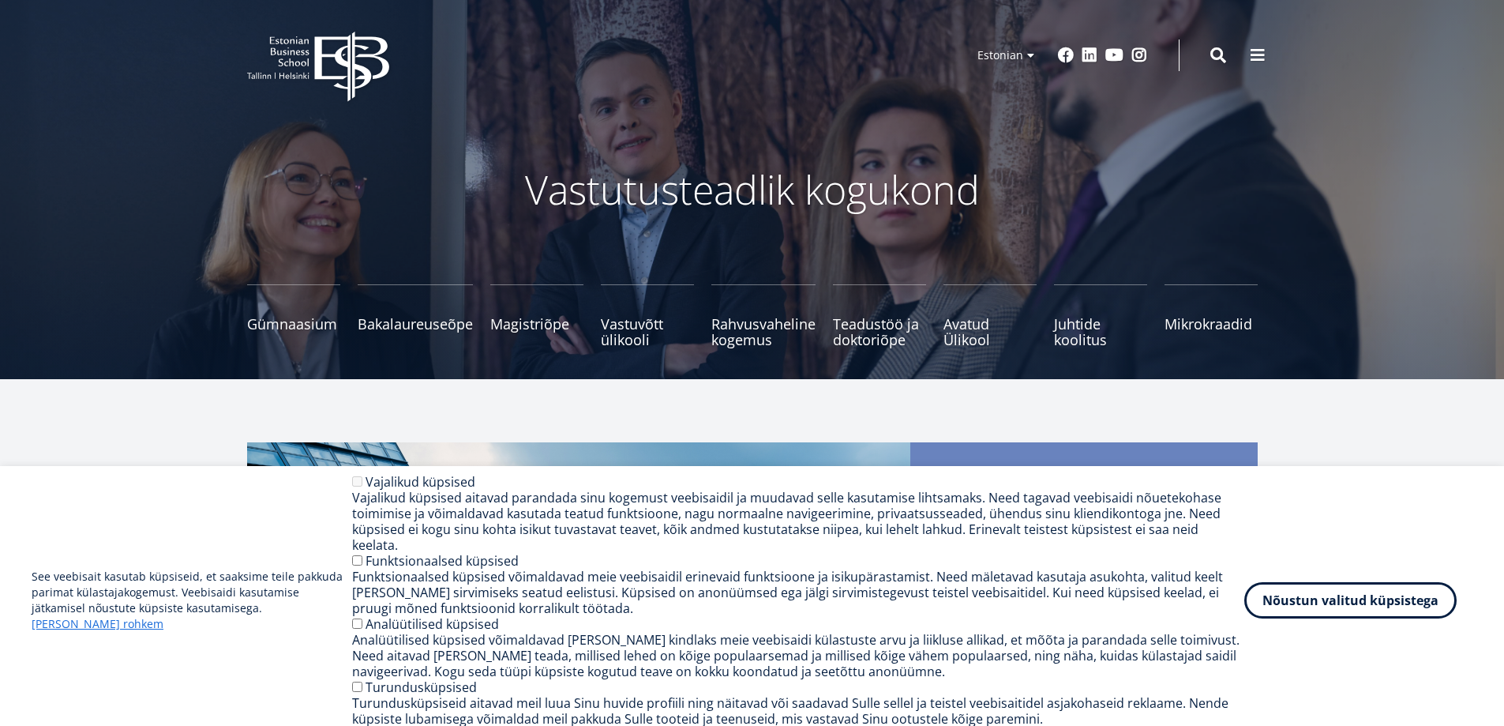 This screenshot has height=726, width=1504. What do you see at coordinates (1211, 324) in the screenshot?
I see `span: Mikrokraadid` at bounding box center [1211, 324].